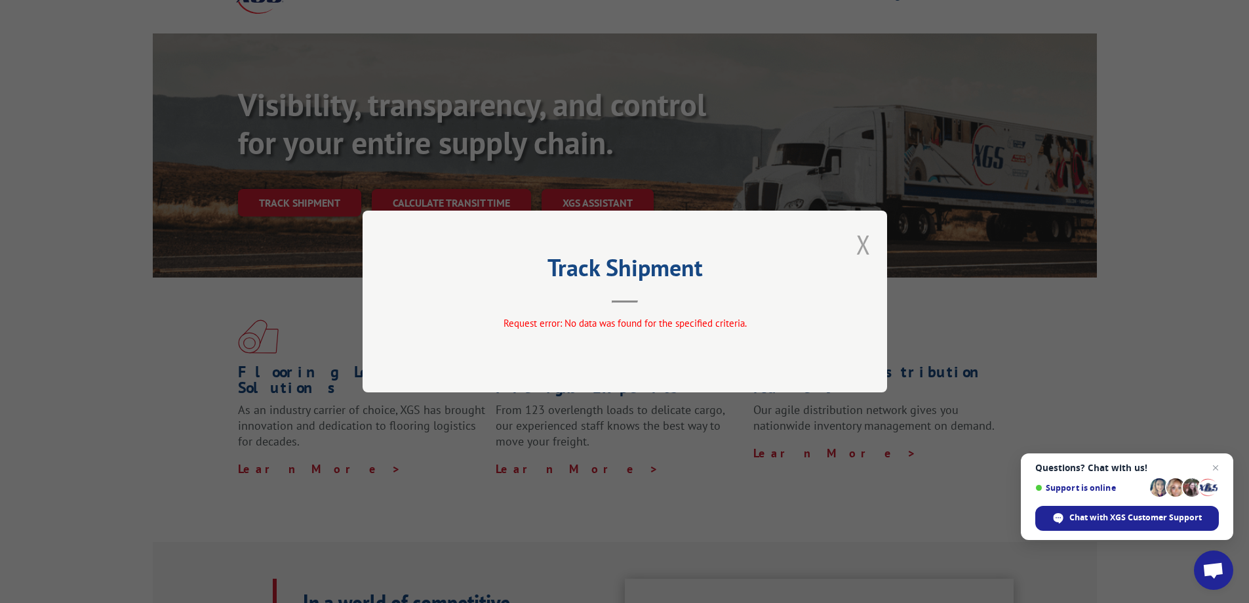 The image size is (1249, 603). Describe the element at coordinates (864, 244) in the screenshot. I see `button: Close modal` at that location.